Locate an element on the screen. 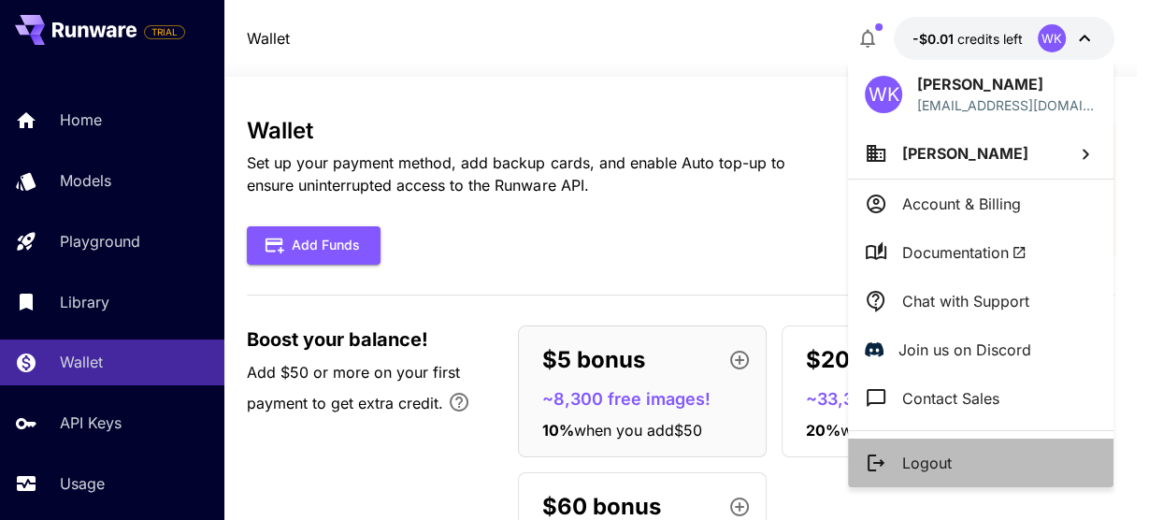 Image resolution: width=1149 pixels, height=520 pixels. div: md@waqaskhalid8t8ltd.co.uk is located at coordinates (1007, 105).